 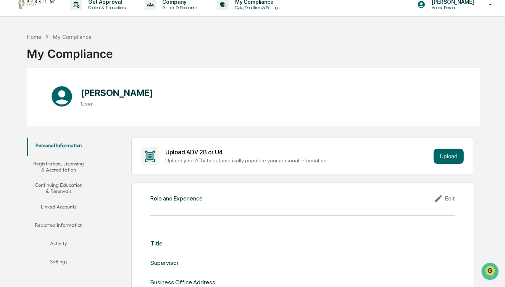 What do you see at coordinates (79, 100) in the screenshot?
I see `span: Attestations` at bounding box center [79, 100].